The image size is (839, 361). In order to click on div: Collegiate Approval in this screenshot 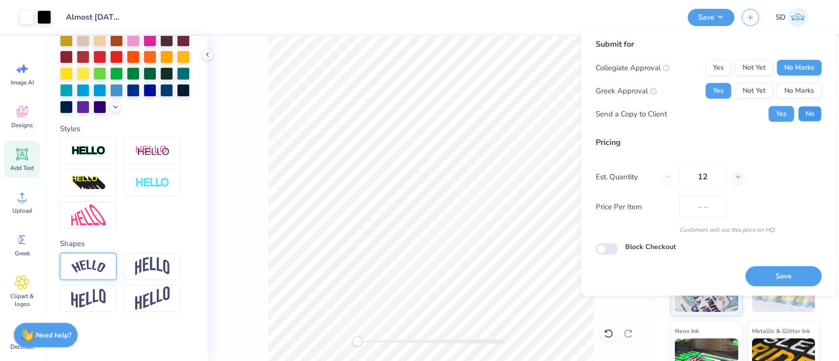, I will do `click(632, 68)`.